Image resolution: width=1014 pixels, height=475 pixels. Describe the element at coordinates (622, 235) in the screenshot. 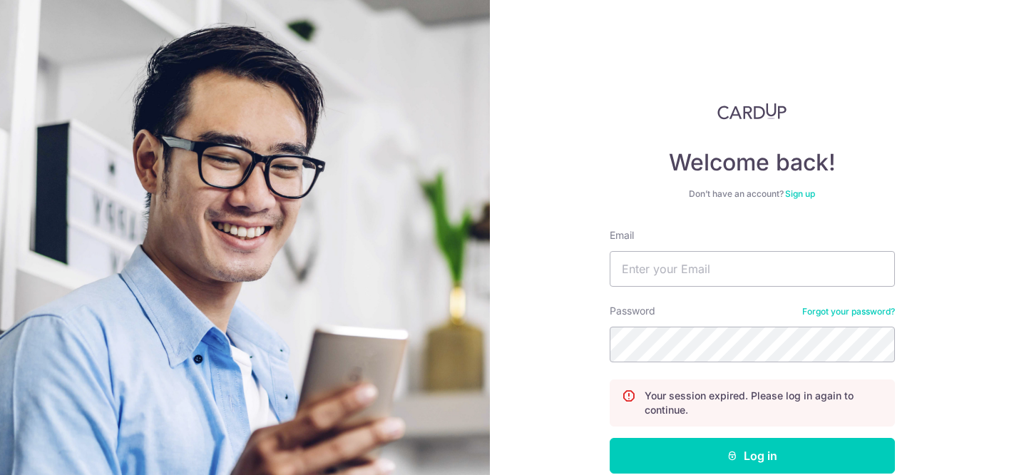

I see `label: Email` at that location.